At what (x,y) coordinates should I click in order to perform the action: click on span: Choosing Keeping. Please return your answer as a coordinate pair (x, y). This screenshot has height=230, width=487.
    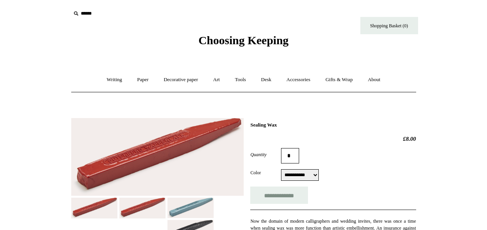
    Looking at the image, I should click on (243, 40).